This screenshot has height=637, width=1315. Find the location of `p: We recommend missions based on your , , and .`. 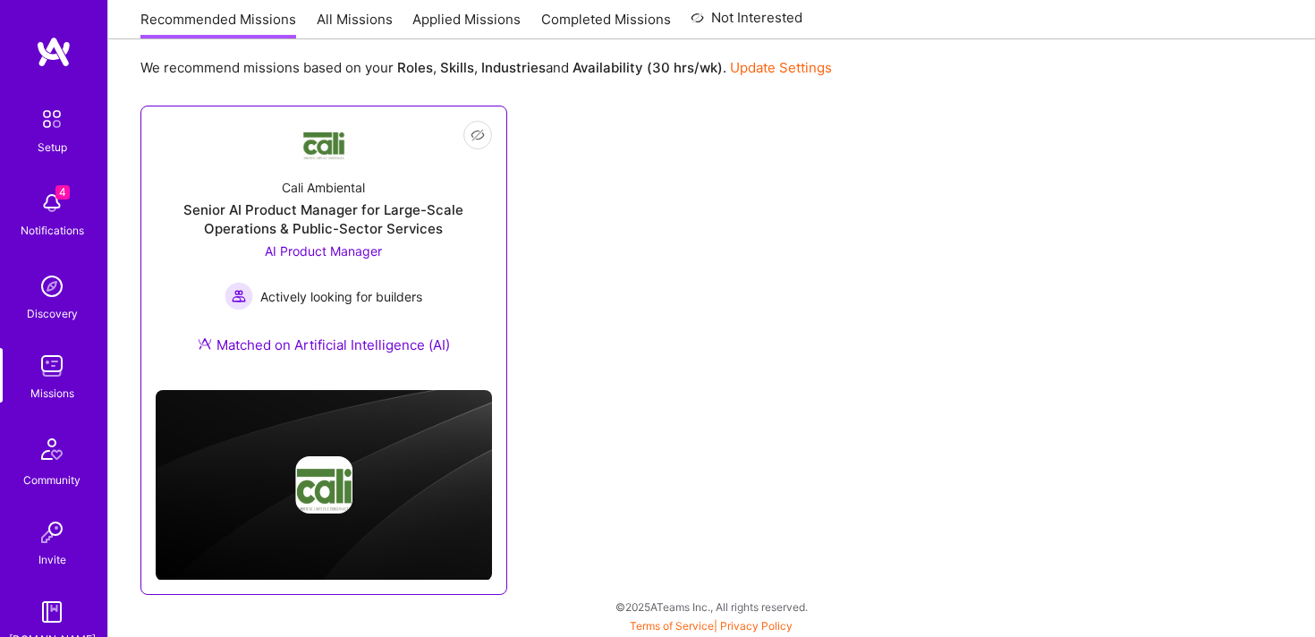

p: We recommend missions based on your , , and . is located at coordinates (486, 67).